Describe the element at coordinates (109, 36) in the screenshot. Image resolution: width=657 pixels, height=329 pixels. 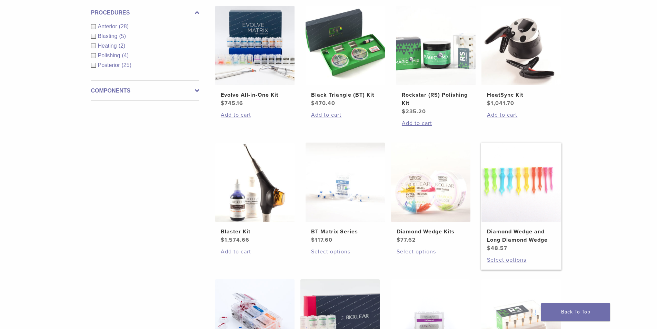
I see `span: Blasting` at that location.